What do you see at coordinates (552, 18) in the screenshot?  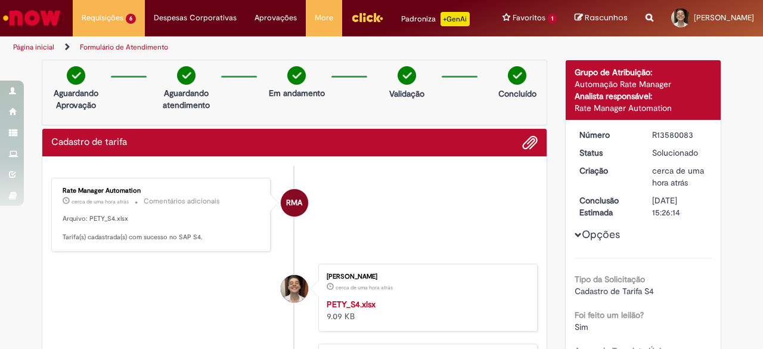 I see `span: 1` at bounding box center [552, 18].